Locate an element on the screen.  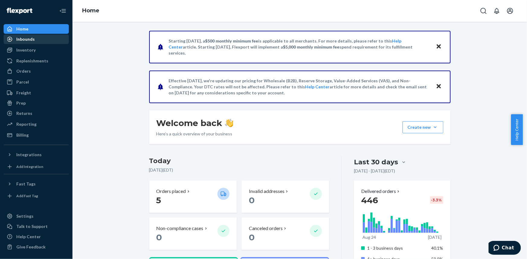
a: Reporting is located at coordinates (36, 124).